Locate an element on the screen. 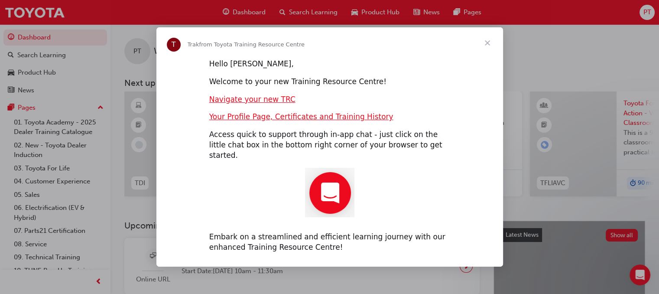  div: Access quick to support through in-app chat - just click on the little chat box in the bottom rig... is located at coordinates (329, 145).